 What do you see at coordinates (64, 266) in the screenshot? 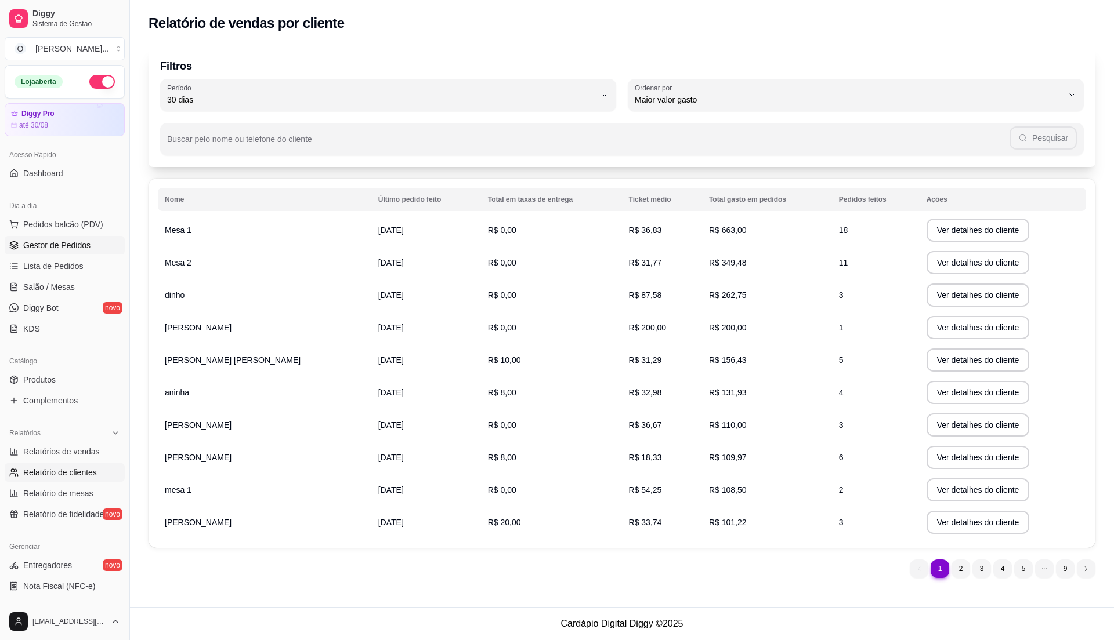
I see `a: Lista de Pedidos` at bounding box center [64, 266].